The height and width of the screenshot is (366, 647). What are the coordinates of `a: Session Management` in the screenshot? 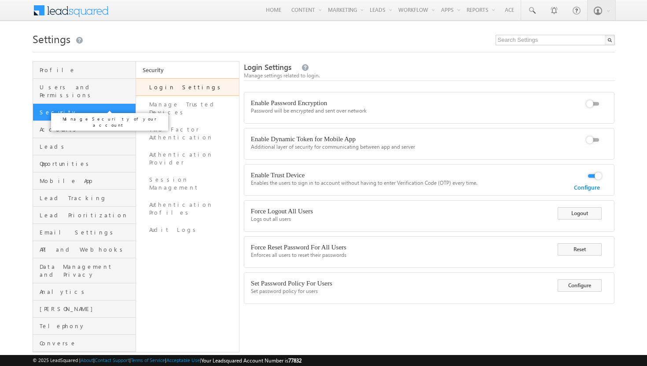 It's located at (188, 184).